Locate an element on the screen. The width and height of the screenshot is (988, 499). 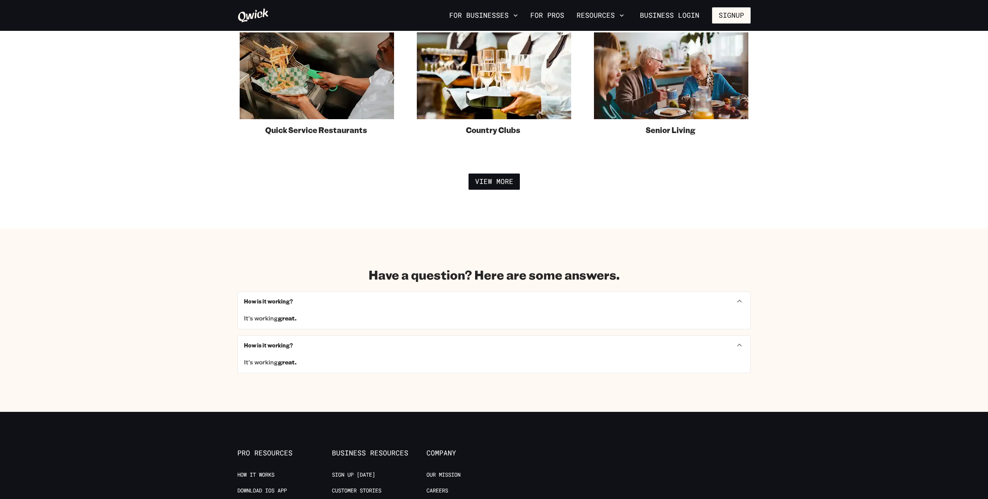
span: Senior Living is located at coordinates (670, 130).